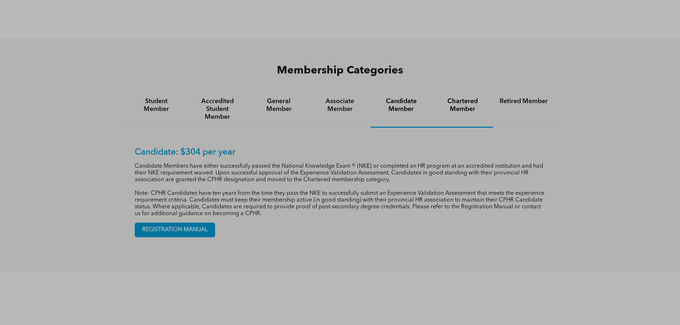  What do you see at coordinates (340, 173) in the screenshot?
I see `p: Candidate Members have either successfully passed the National Knowledge Exam ® (NKE) or complete...` at bounding box center [340, 173].